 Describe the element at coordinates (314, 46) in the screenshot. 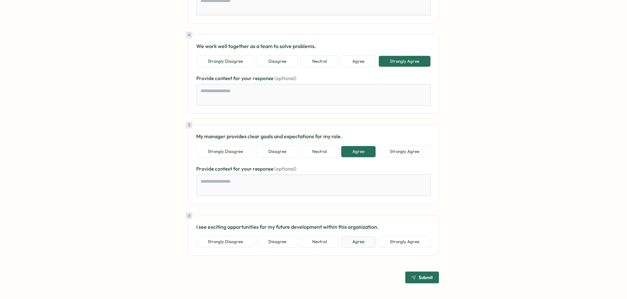

I see `p: We work well together as a team to solve problems.` at that location.